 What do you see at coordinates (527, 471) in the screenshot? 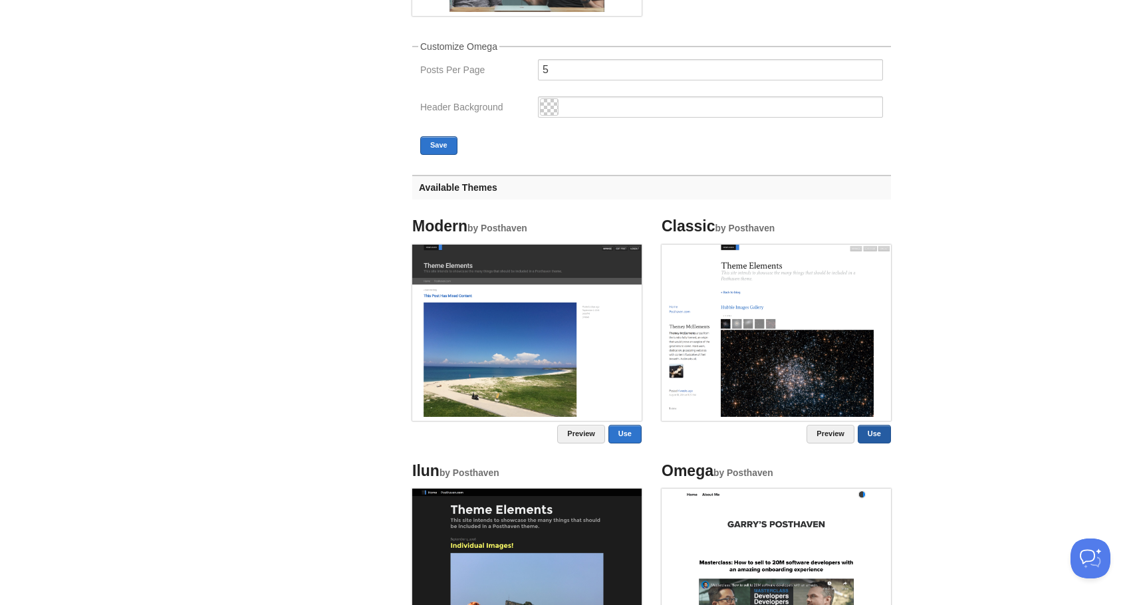
I see `h4: Ilun` at bounding box center [527, 471].